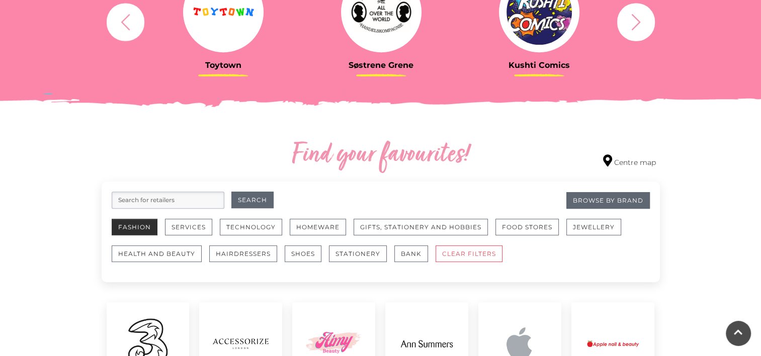 Image resolution: width=761 pixels, height=356 pixels. Describe the element at coordinates (160, 258) in the screenshot. I see `a: Health and Beauty` at that location.